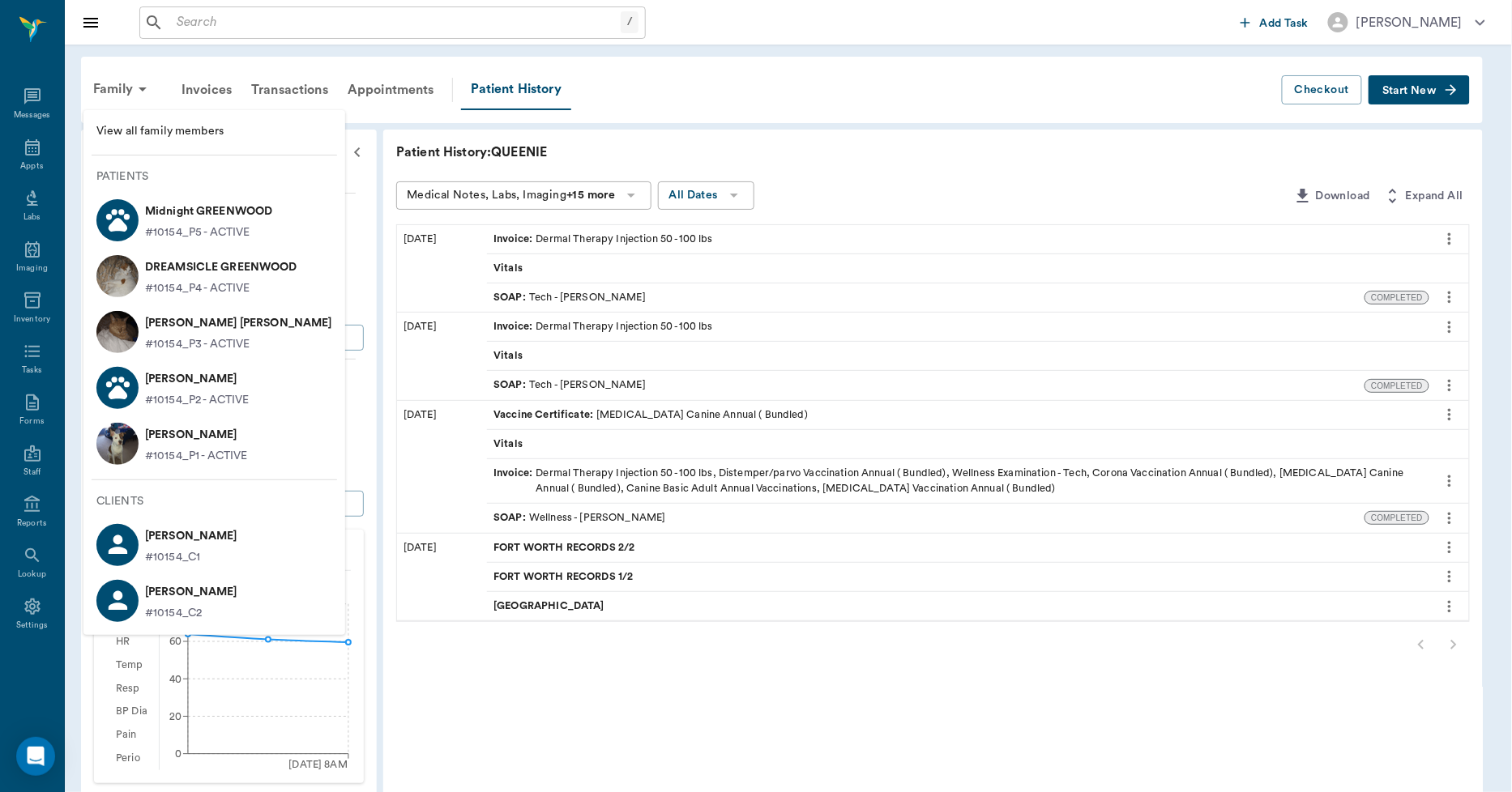  Describe the element at coordinates (221, 267) in the screenshot. I see `p: DREAMSICLE GREENWOOD` at that location.